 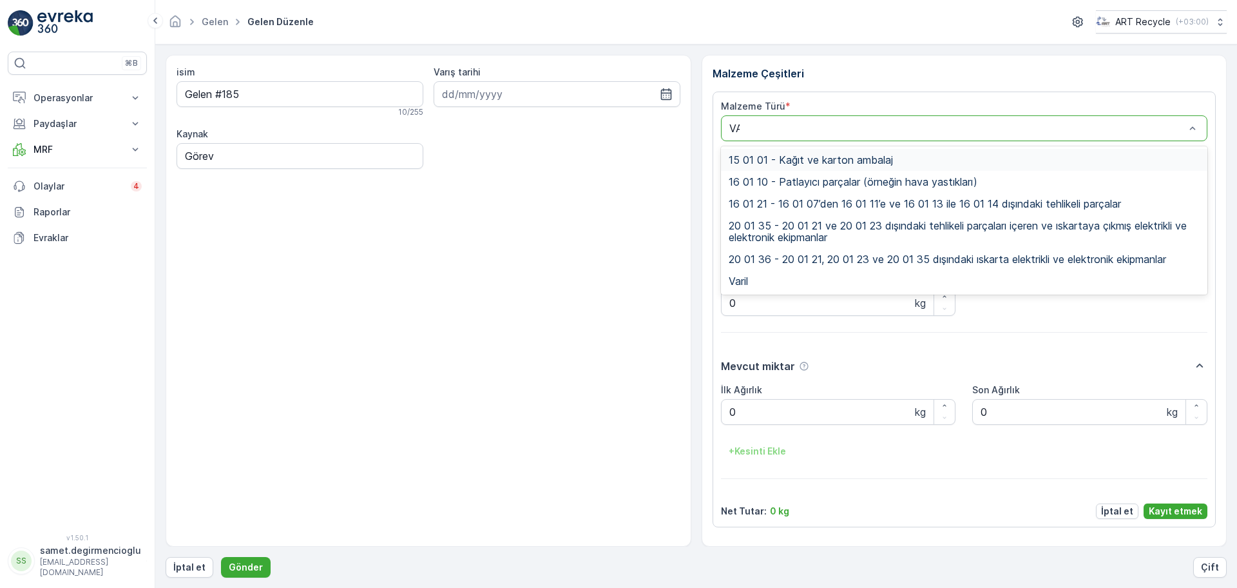 What do you see at coordinates (1192, 22) in the screenshot?
I see `p: ( +03:00 )` at bounding box center [1192, 22].